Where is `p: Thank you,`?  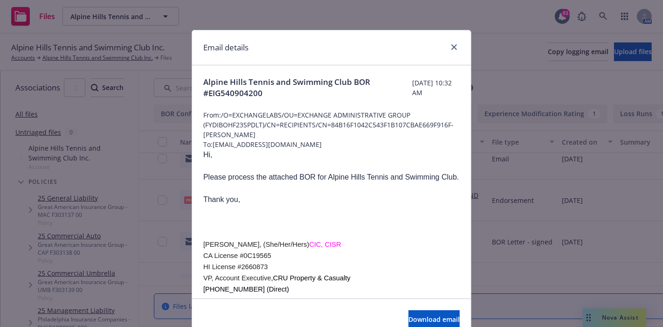 p: Thank you, is located at coordinates (331, 199).